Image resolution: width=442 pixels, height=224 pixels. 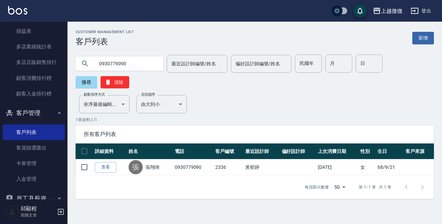 I want to click on label: 顧客排序方式, so click(x=94, y=94).